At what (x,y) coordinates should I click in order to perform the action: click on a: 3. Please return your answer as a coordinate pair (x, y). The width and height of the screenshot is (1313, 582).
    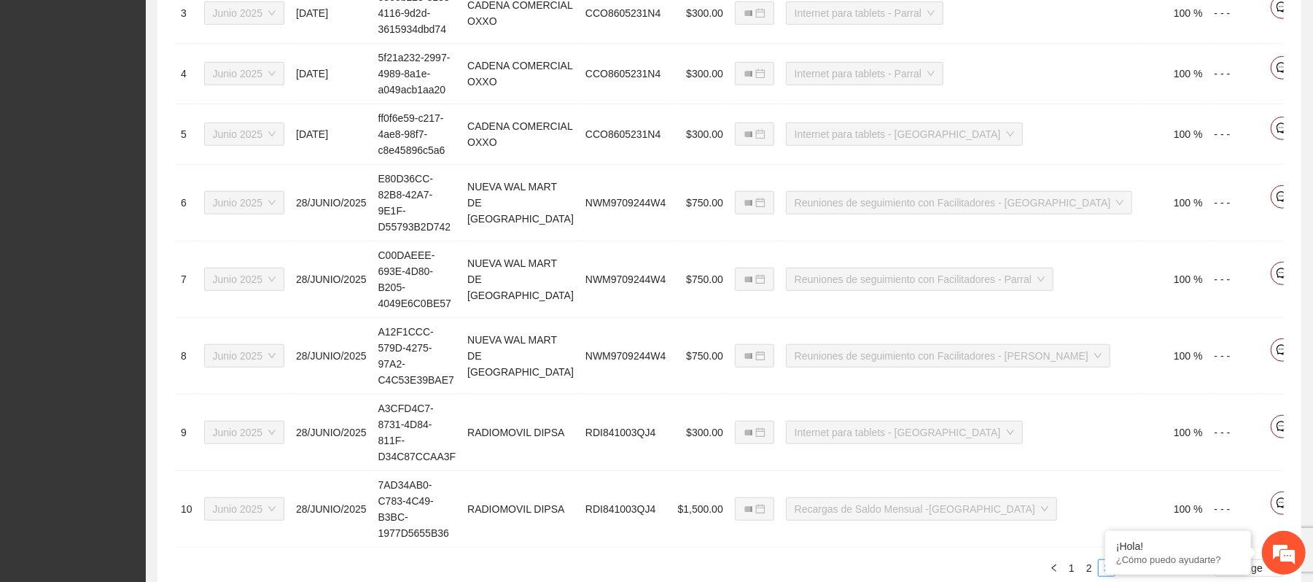
    Looking at the image, I should click on (1107, 568).